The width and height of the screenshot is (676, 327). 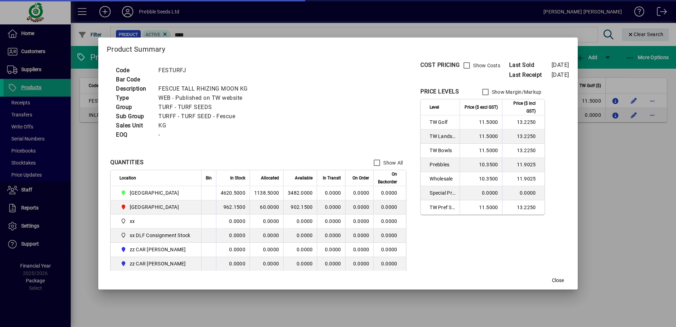 I want to click on div: PRICE LEVELS, so click(x=439, y=92).